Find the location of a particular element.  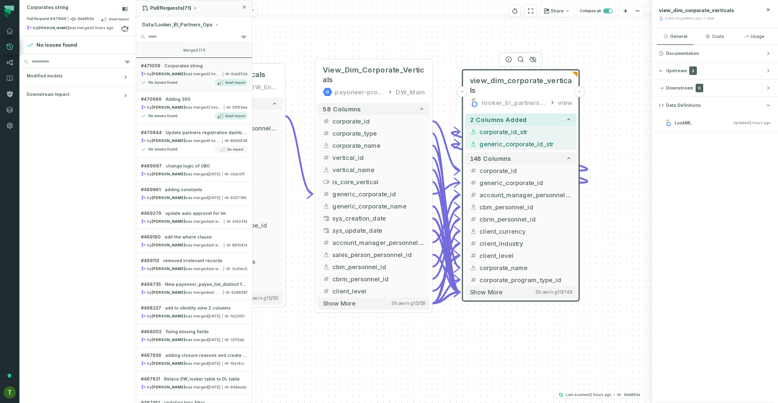

div: view is located at coordinates (710, 18).